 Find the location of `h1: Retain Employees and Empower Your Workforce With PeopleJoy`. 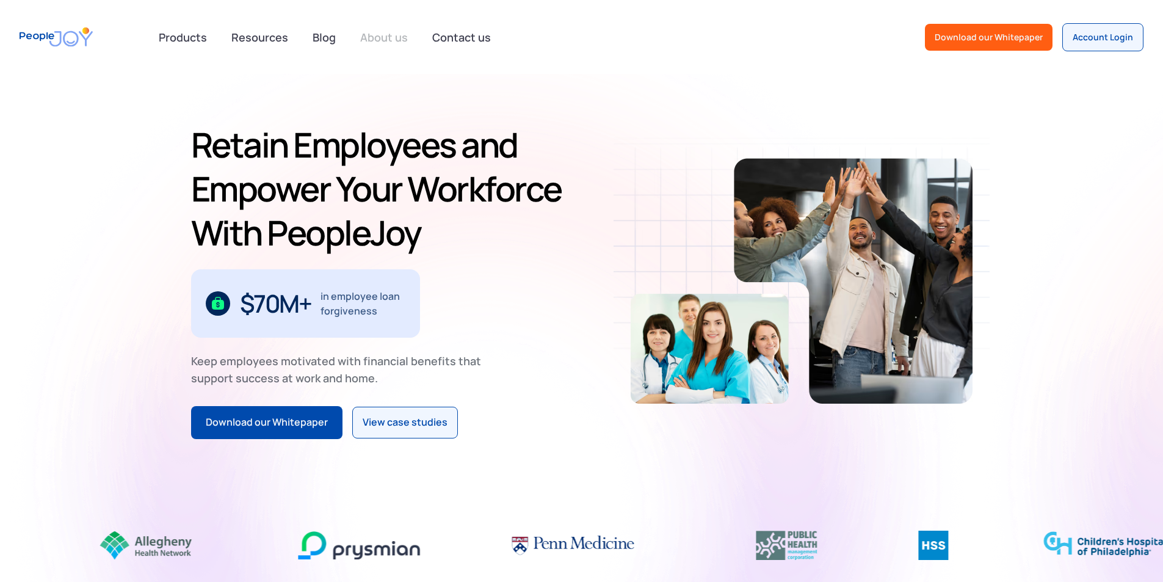

h1: Retain Employees and Empower Your Workforce With PeopleJoy is located at coordinates (384, 189).